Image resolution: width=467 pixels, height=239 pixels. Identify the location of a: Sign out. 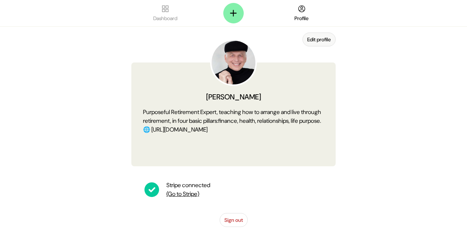
(233, 220).